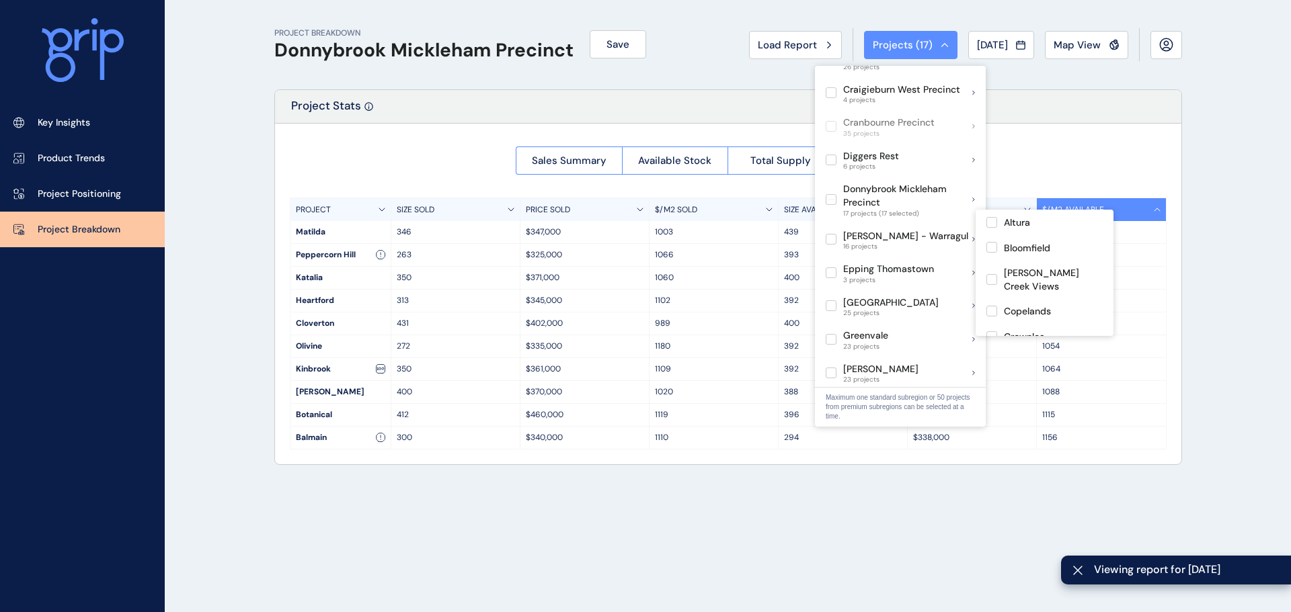 This screenshot has width=1291, height=612. I want to click on p: $361,000, so click(584, 369).